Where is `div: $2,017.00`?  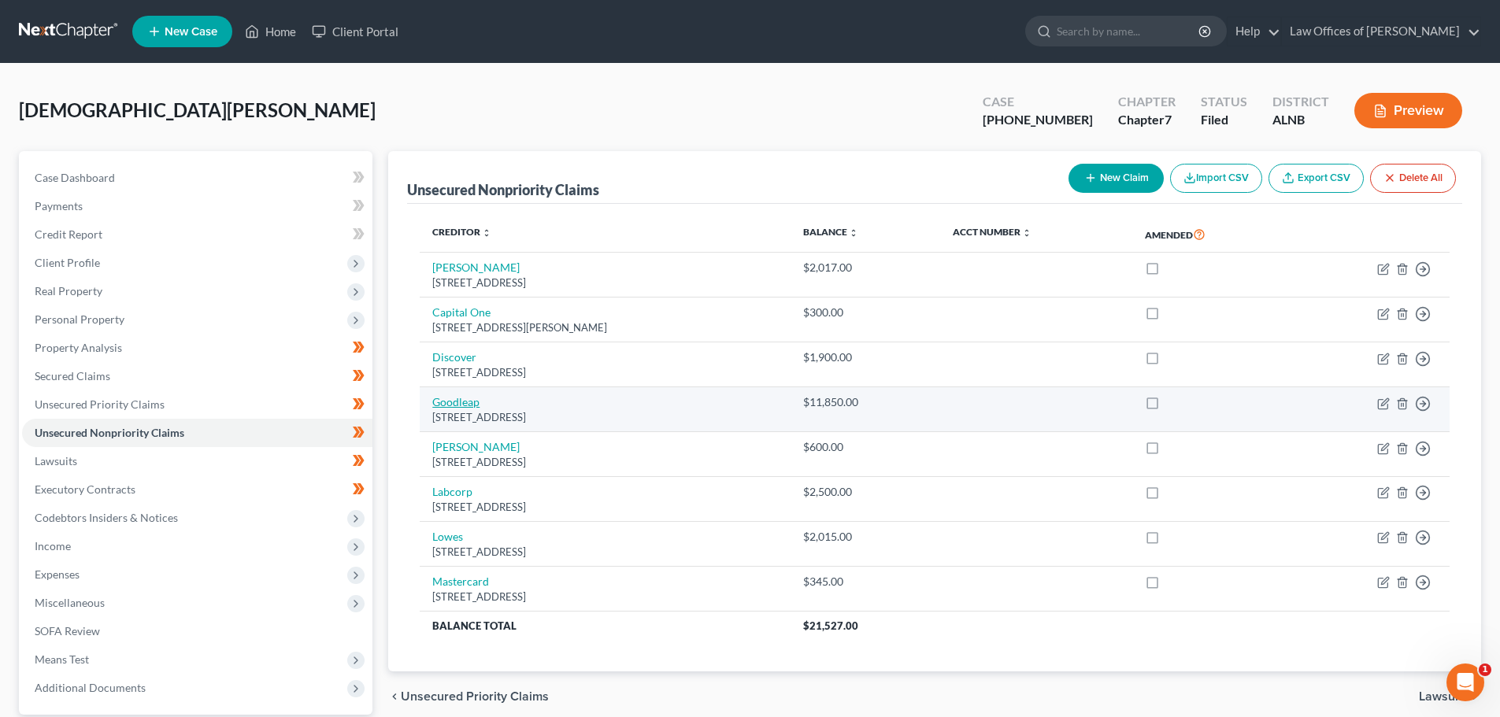 div: $2,017.00 is located at coordinates (864, 268).